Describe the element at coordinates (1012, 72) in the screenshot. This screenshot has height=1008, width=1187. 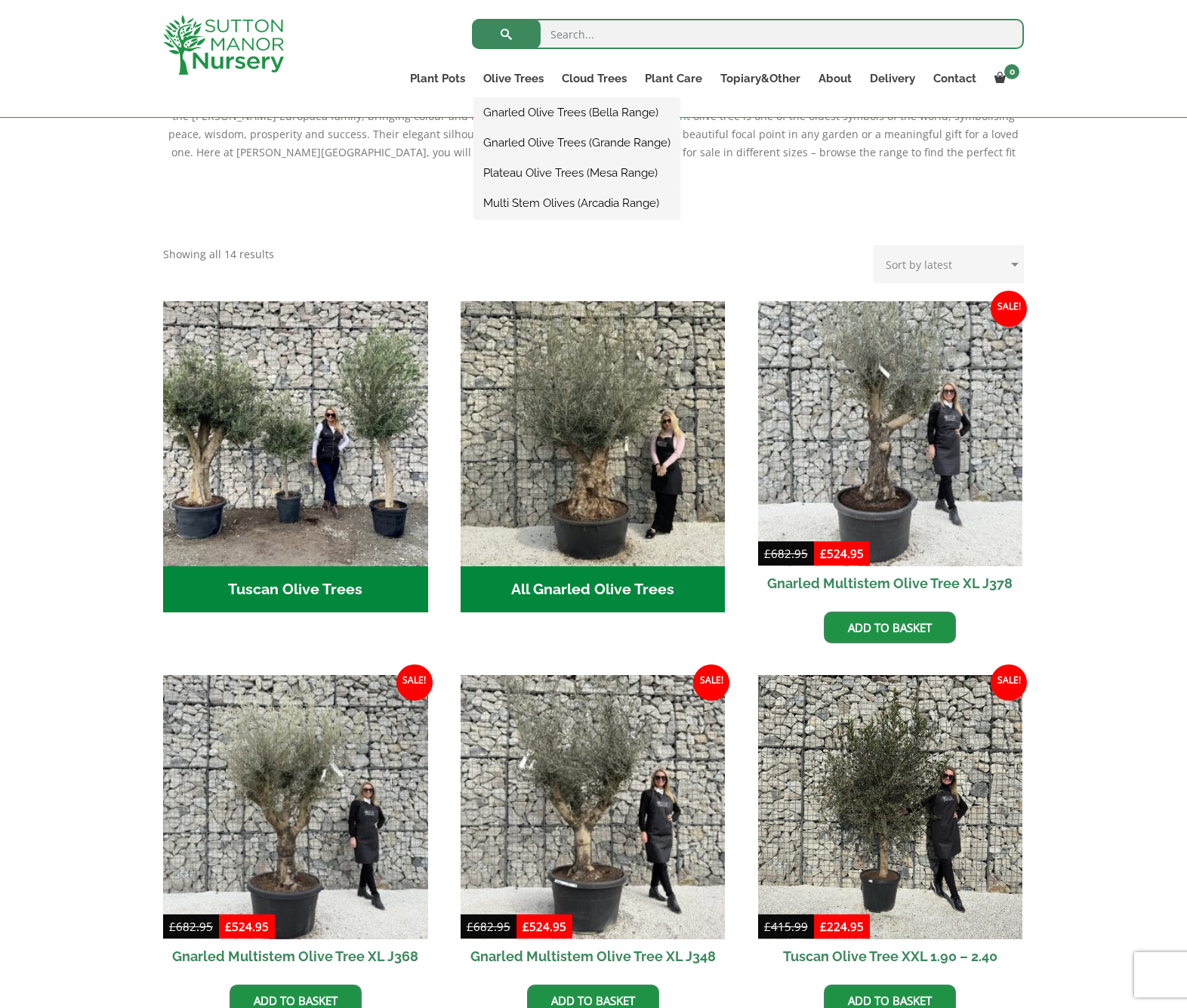
I see `span: 0` at that location.